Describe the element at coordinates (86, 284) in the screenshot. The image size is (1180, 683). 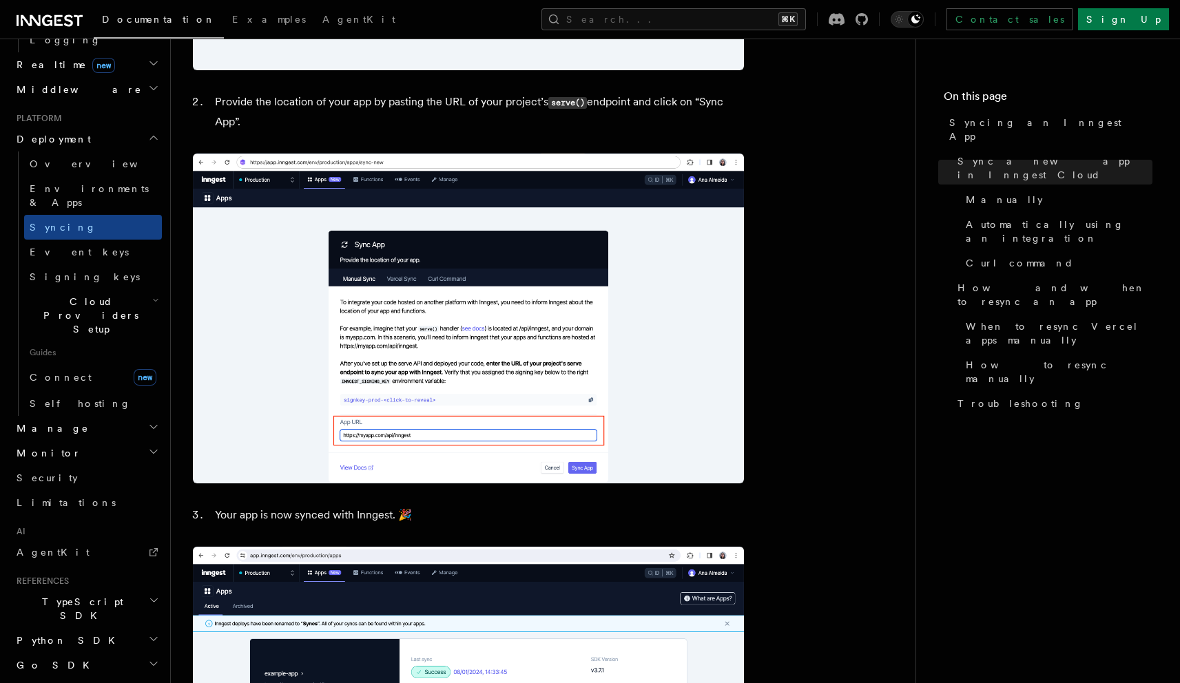
I see `div: Deployment` at that location.